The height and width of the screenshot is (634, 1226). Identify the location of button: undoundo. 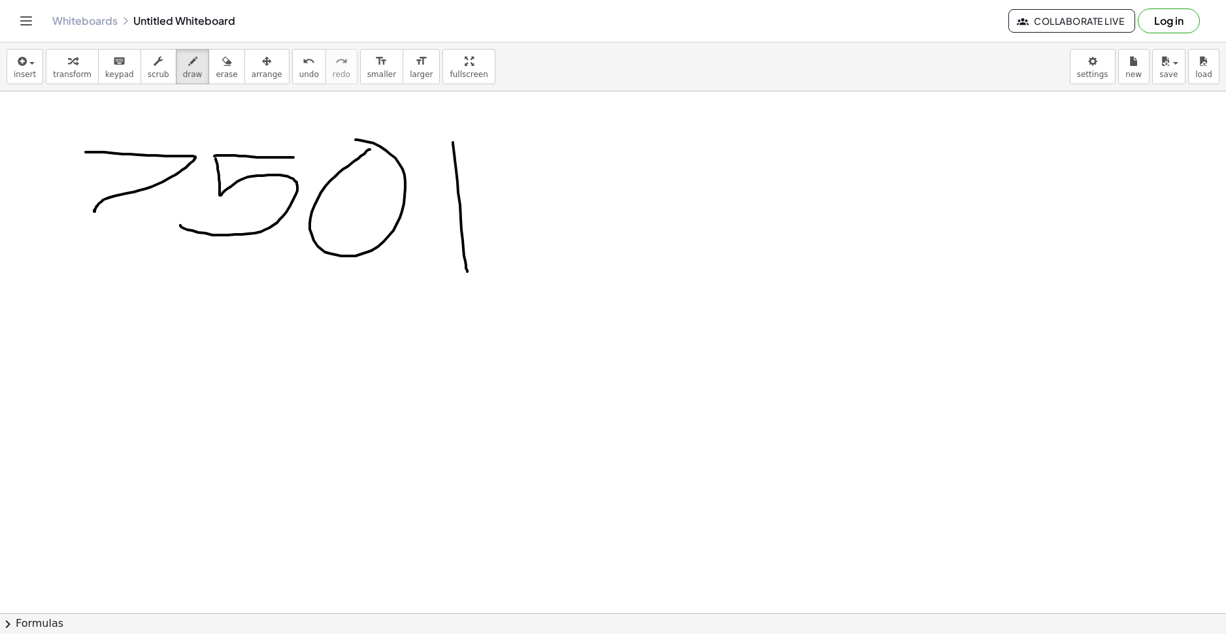
(309, 67).